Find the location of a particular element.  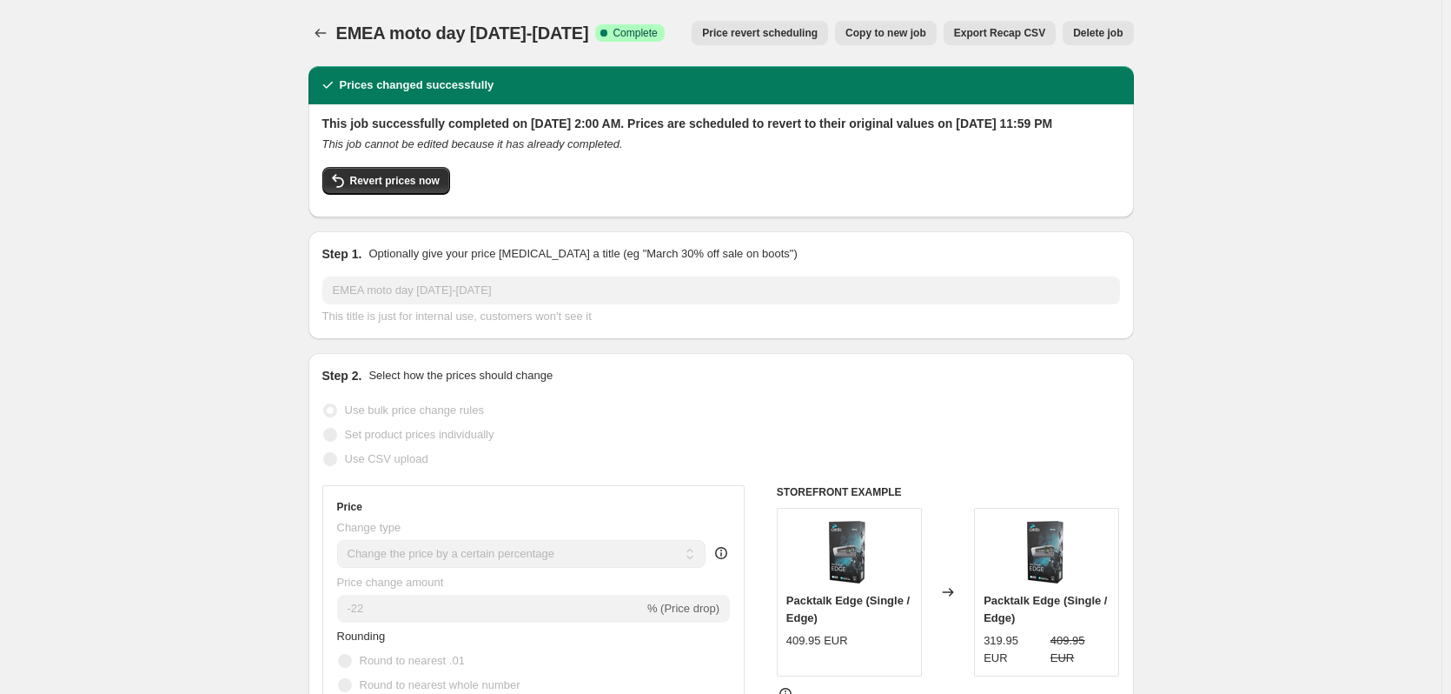

span: Revert prices now is located at coordinates (395, 181).